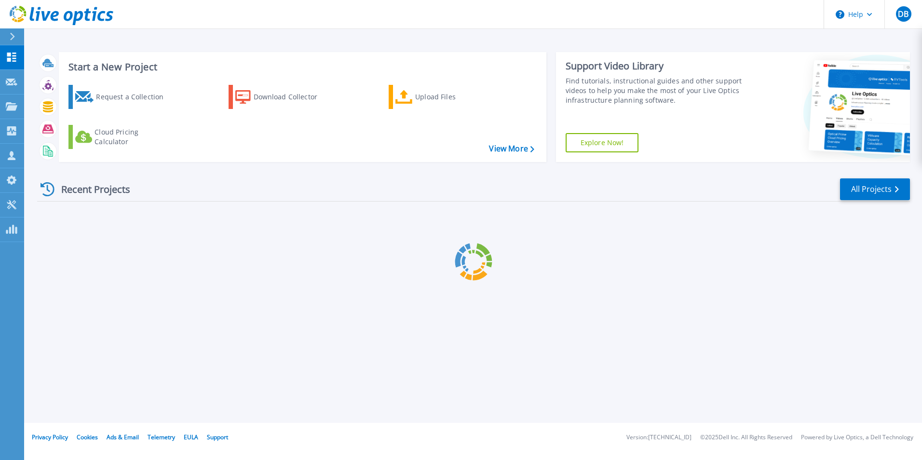 Image resolution: width=922 pixels, height=460 pixels. Describe the element at coordinates (217, 437) in the screenshot. I see `a: Support` at that location.